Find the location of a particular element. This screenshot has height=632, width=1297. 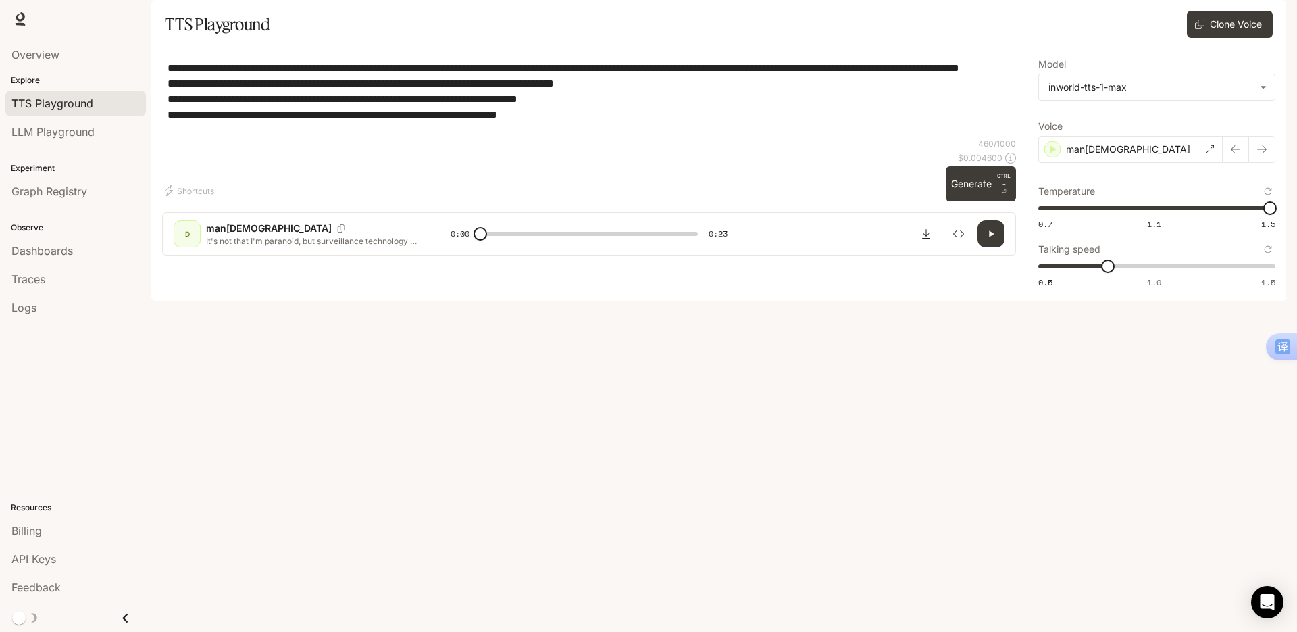

button: Copy Voice ID is located at coordinates (341, 228).